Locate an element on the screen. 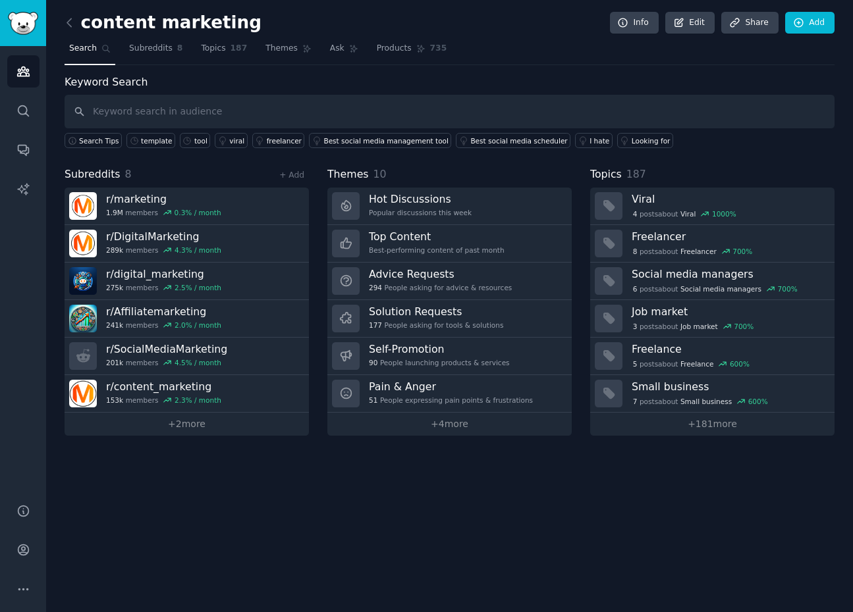 This screenshot has height=612, width=853. span: 153k is located at coordinates (115, 400).